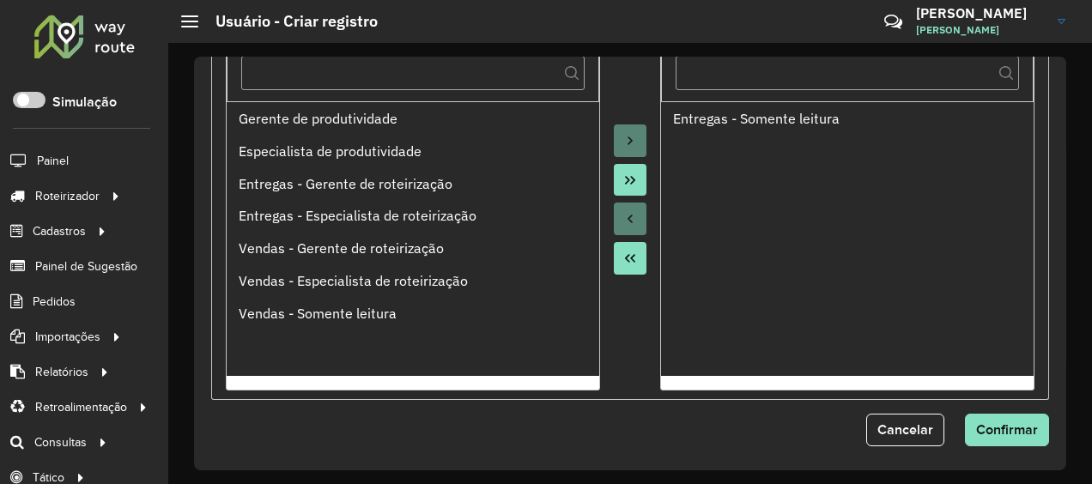 This screenshot has height=484, width=1092. Describe the element at coordinates (630, 180) in the screenshot. I see `button: Move All to Target` at that location.